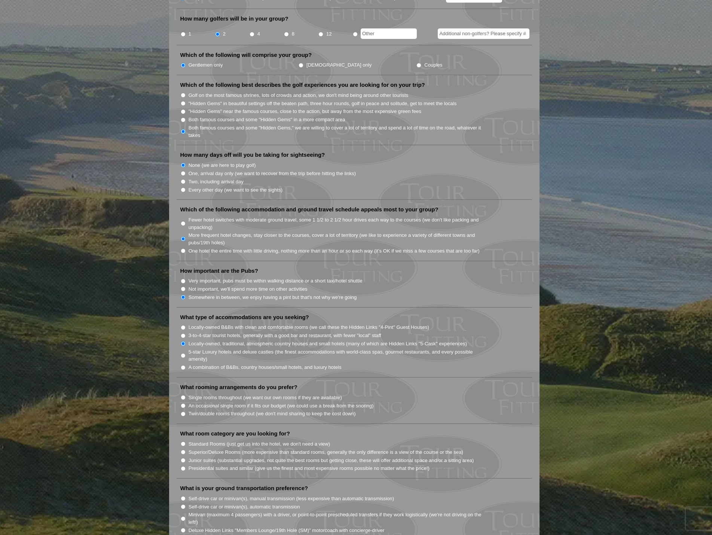 The image size is (712, 535). I want to click on label: One hotel the entire time with little driving, nothing more than an hour or so each way (it’s OK ..., so click(334, 251).